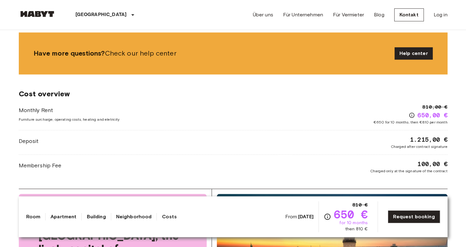 This screenshot has height=247, width=466. Describe the element at coordinates (441, 15) in the screenshot. I see `a: Log in` at that location.